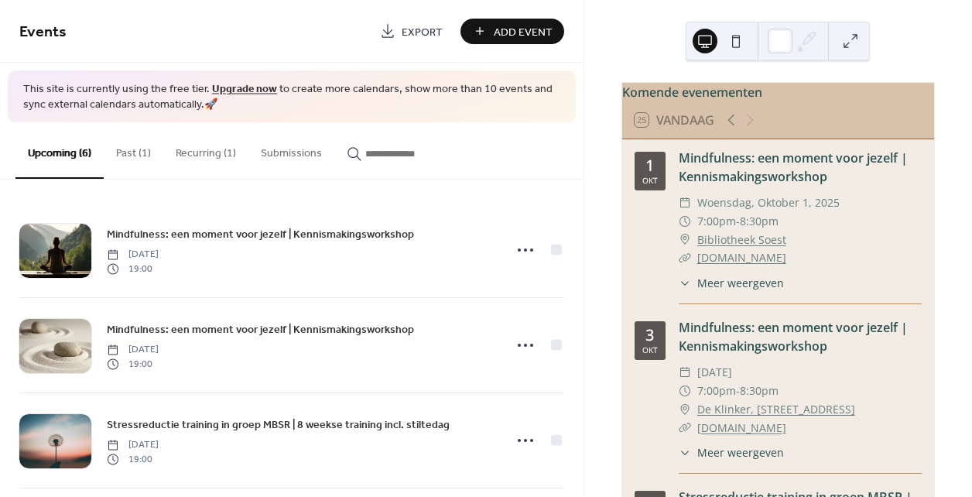  Describe the element at coordinates (291, 149) in the screenshot. I see `button: Submissions` at that location.